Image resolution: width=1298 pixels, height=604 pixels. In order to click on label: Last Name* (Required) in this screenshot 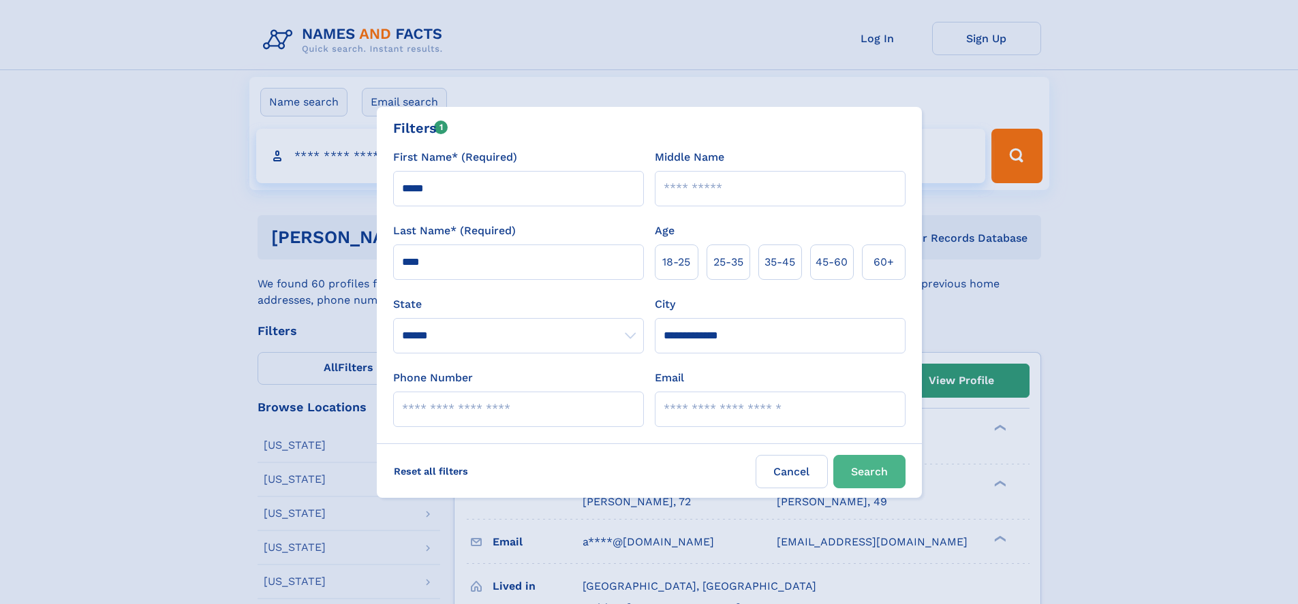, I will do `click(455, 231)`.